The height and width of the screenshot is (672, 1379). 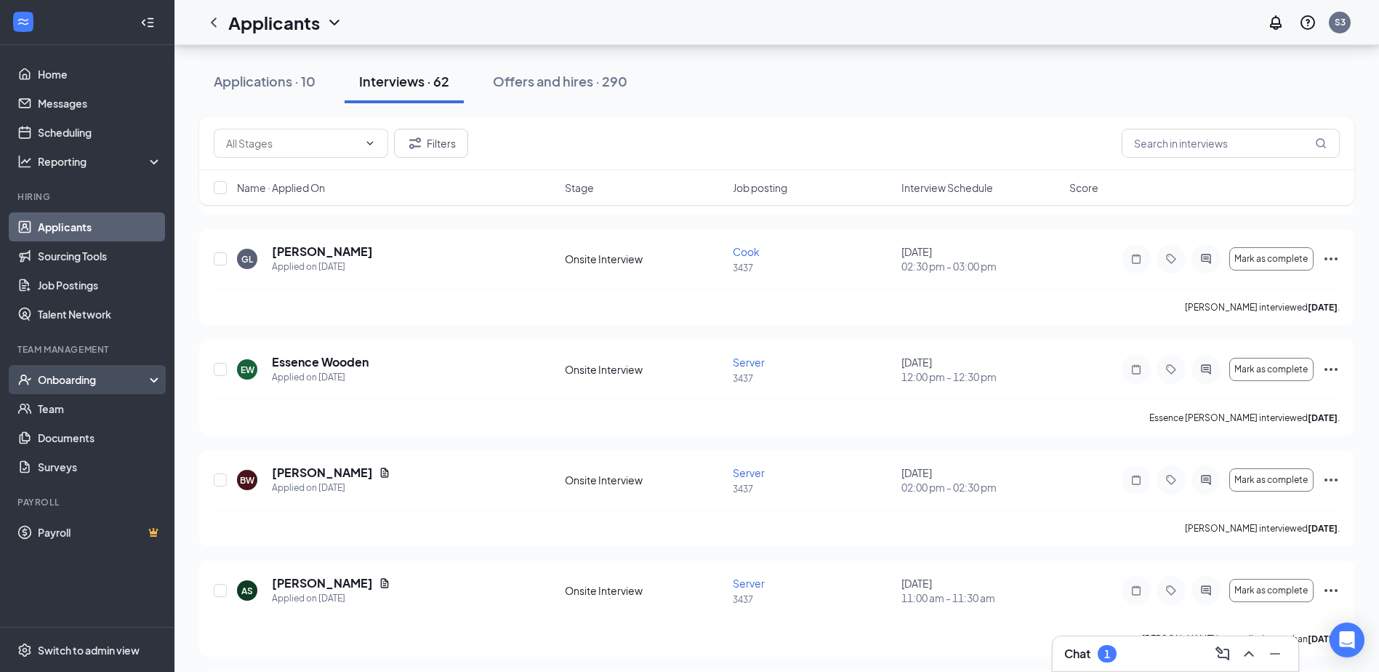 What do you see at coordinates (1084, 188) in the screenshot?
I see `span: Score` at bounding box center [1084, 188].